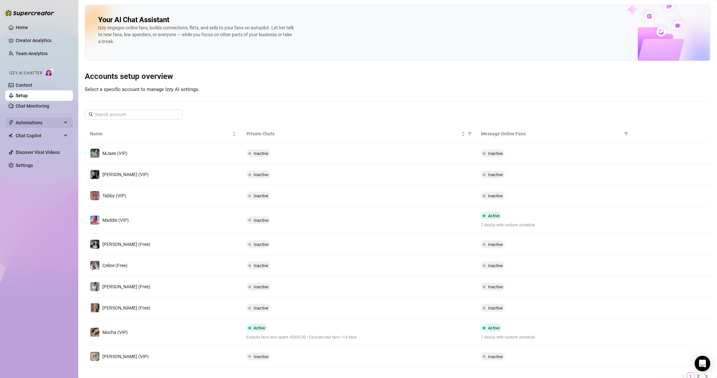 This screenshot has width=717, height=378. I want to click on img: Ellie (VIP), so click(95, 356).